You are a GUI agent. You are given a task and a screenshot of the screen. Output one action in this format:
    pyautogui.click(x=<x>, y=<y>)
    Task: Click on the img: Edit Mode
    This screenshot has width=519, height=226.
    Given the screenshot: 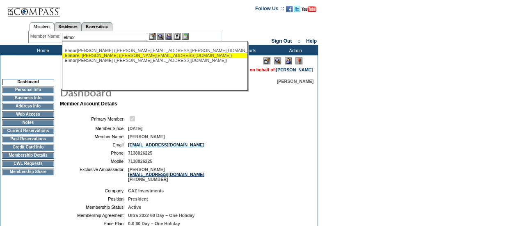 What is the action you would take?
    pyautogui.click(x=267, y=61)
    